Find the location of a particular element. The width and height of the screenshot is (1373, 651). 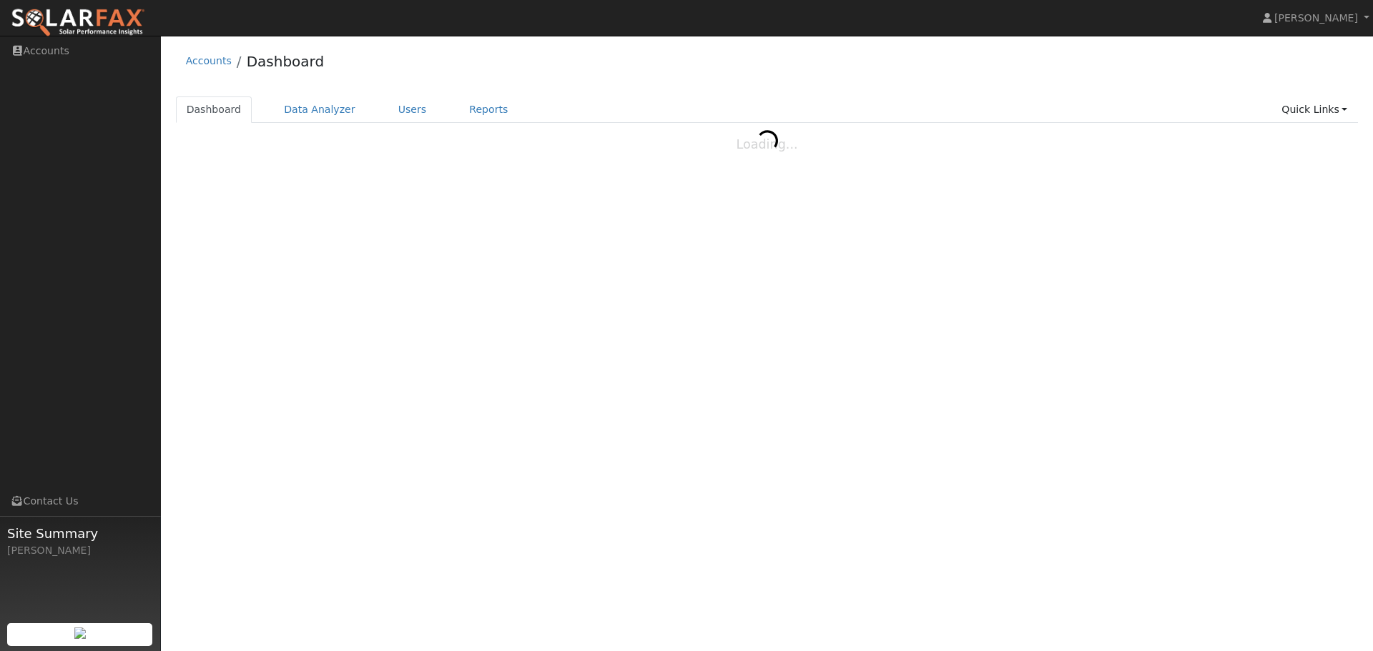

a: Reports is located at coordinates (488, 109).